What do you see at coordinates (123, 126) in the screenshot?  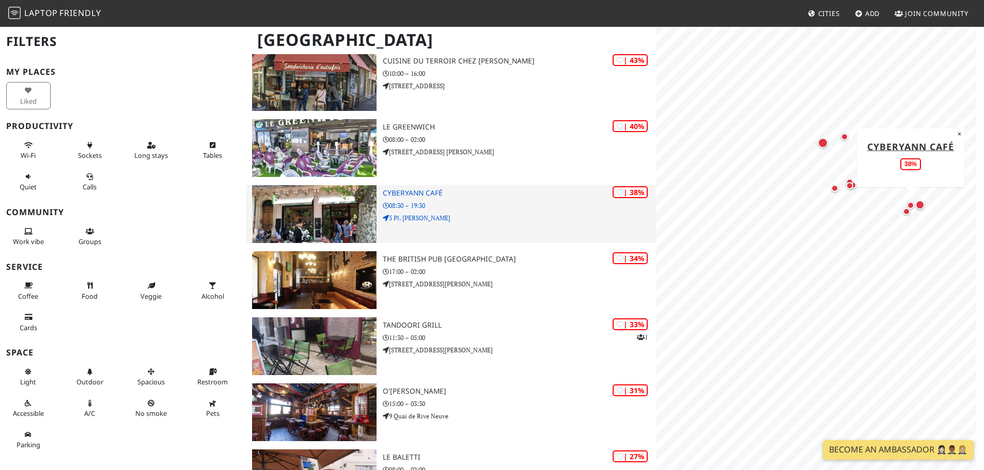 I see `h3: Productivity` at bounding box center [123, 126].